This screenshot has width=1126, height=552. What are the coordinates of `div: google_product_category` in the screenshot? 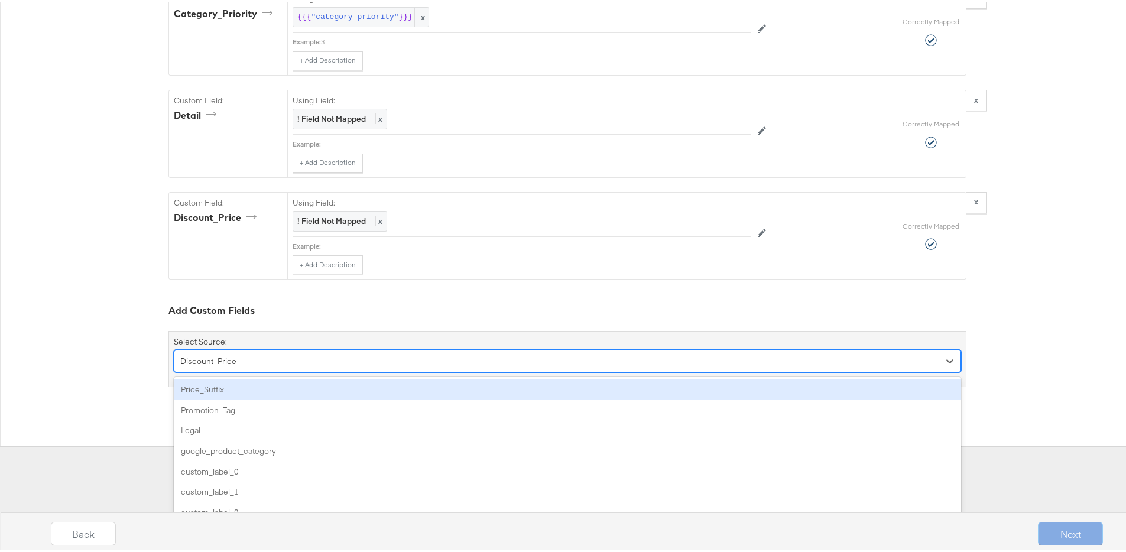 It's located at (567, 449).